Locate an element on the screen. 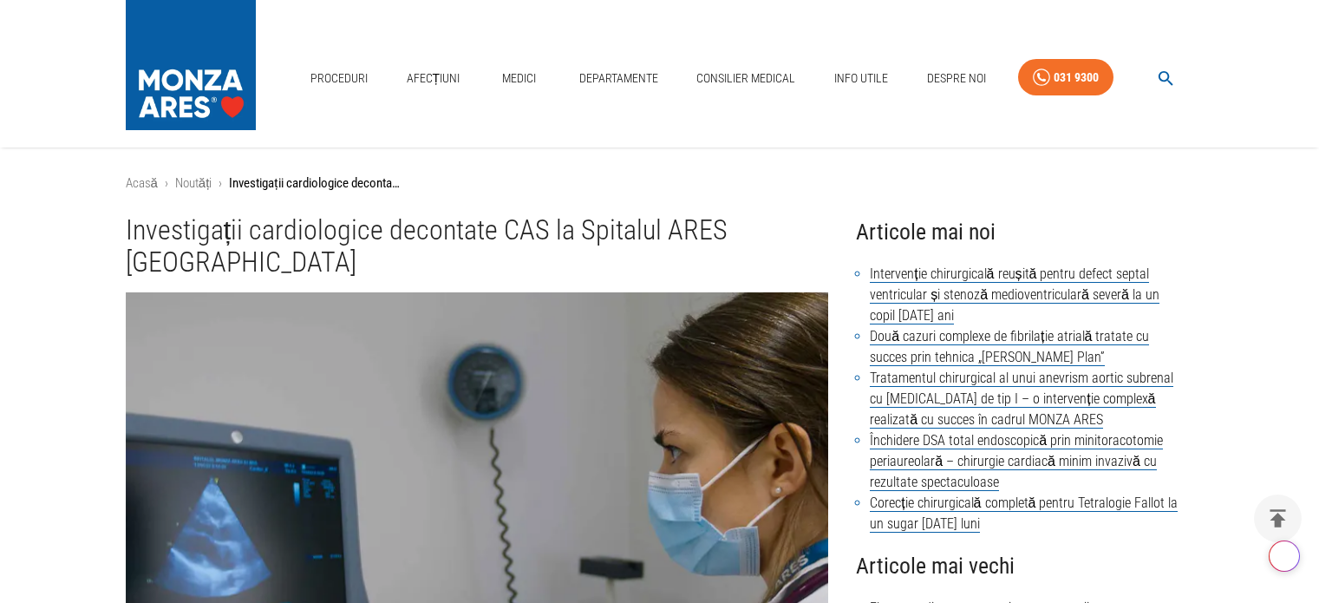 This screenshot has width=1319, height=603. a: Noutăți is located at coordinates (193, 183).